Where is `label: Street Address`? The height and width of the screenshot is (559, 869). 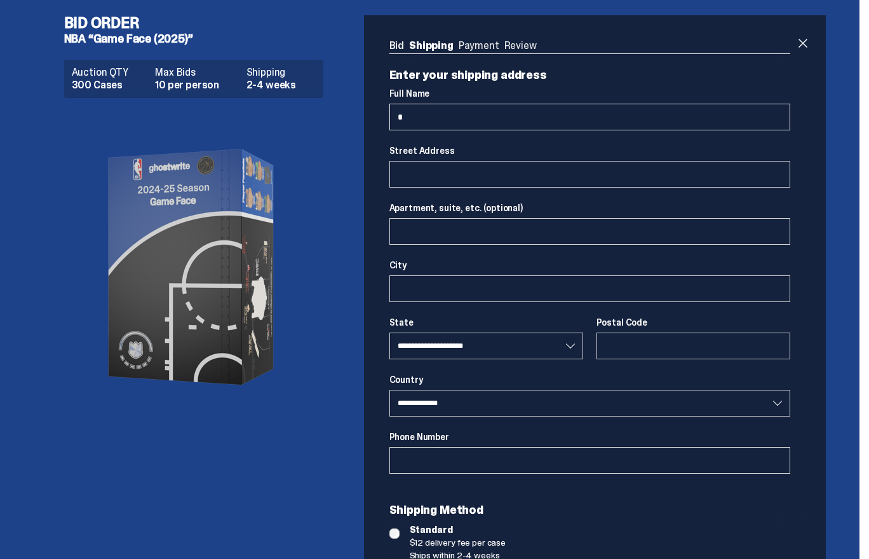
label: Street Address is located at coordinates (590, 151).